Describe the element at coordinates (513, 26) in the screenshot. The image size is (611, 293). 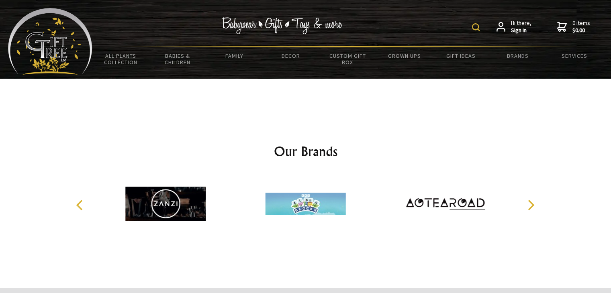
I see `a: Hi there,Sign in` at that location.